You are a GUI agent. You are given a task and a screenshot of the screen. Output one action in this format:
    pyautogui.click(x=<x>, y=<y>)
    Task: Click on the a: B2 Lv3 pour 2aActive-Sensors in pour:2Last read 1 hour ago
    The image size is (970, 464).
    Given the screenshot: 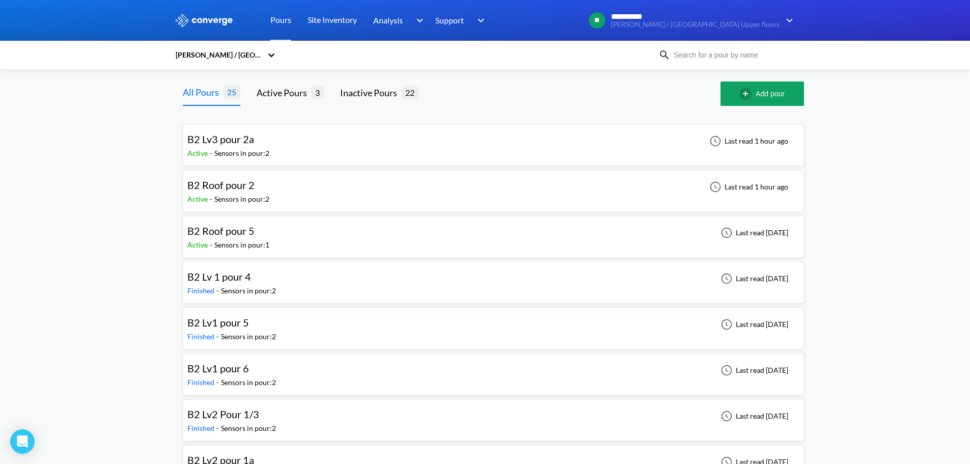 What is the action you would take?
    pyautogui.click(x=494, y=140)
    